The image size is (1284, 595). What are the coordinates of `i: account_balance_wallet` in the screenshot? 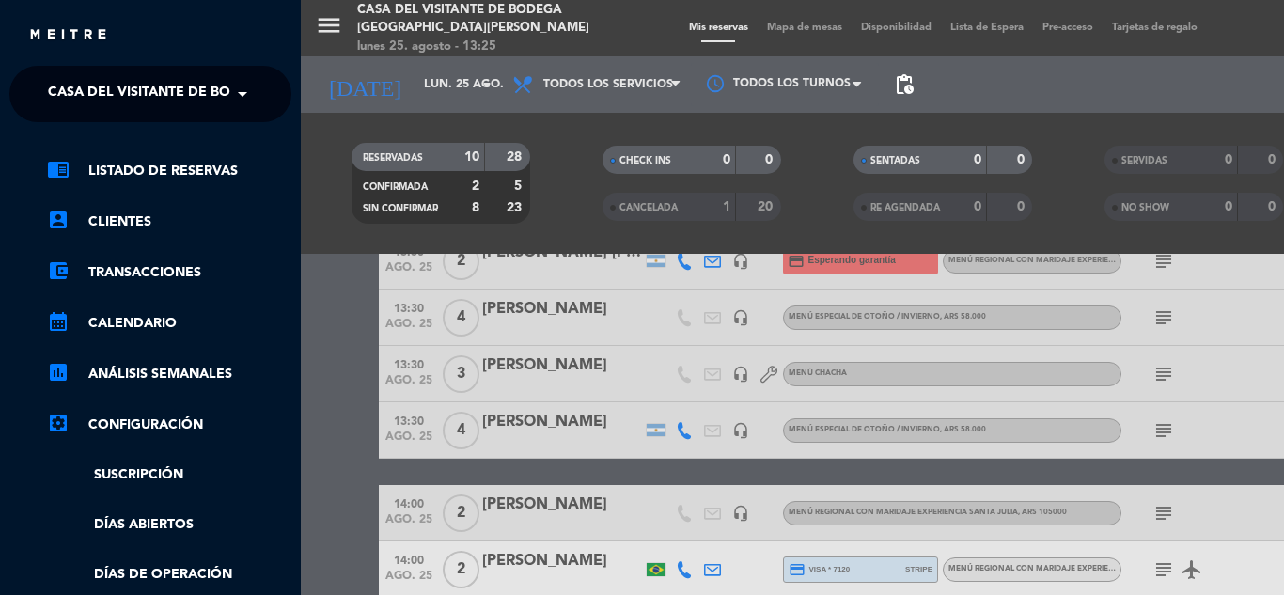 It's located at (58, 271).